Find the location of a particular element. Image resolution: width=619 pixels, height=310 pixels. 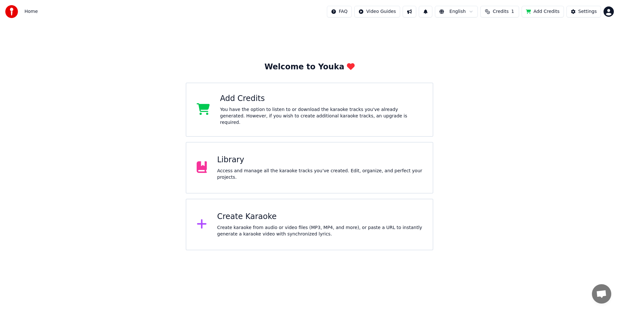

span: Home is located at coordinates (31, 12).